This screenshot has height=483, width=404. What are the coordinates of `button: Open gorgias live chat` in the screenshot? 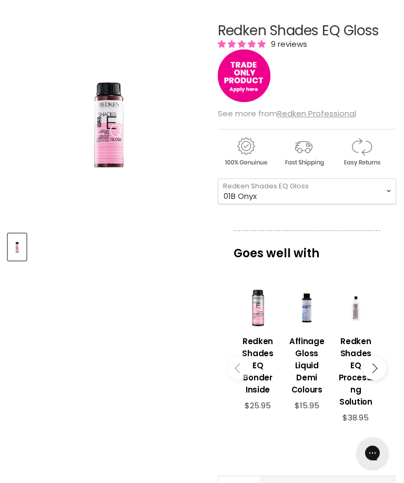 It's located at (21, 19).